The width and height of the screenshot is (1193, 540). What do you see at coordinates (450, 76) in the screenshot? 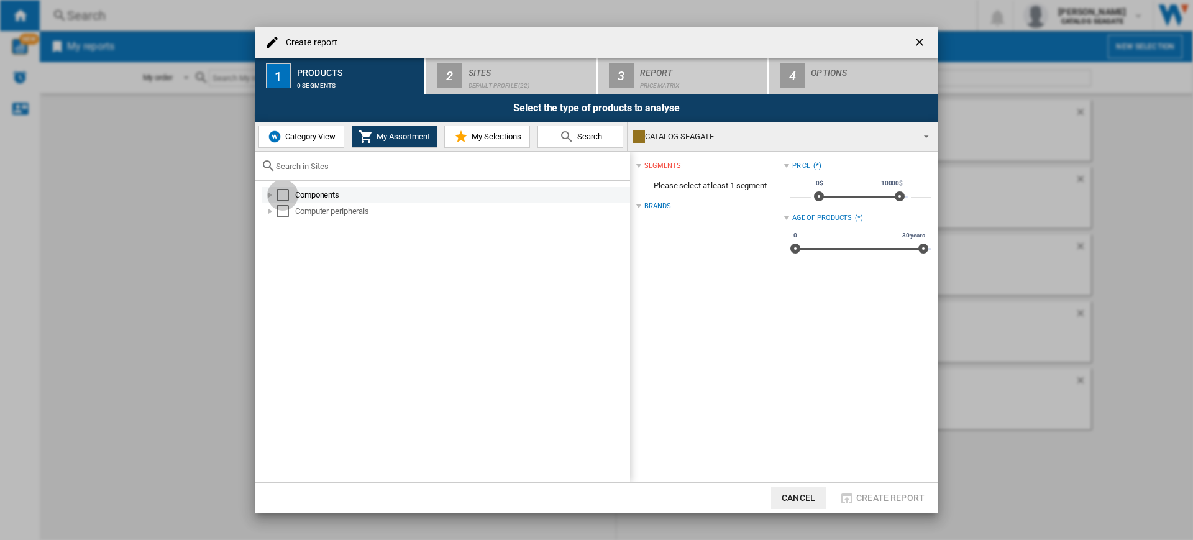
I see `div: 2` at bounding box center [450, 76].